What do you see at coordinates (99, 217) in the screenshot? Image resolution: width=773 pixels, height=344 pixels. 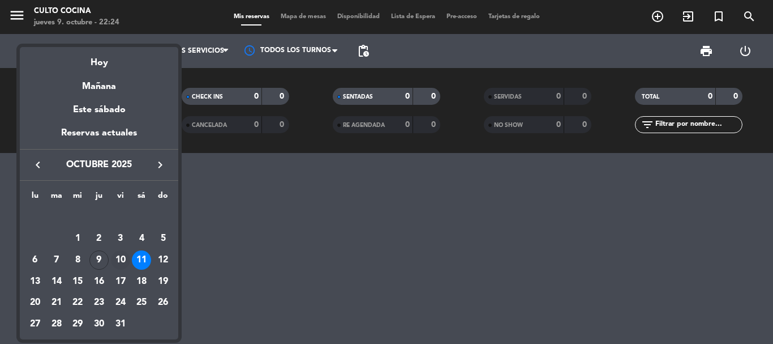 I see `td: OCT.` at bounding box center [99, 217].